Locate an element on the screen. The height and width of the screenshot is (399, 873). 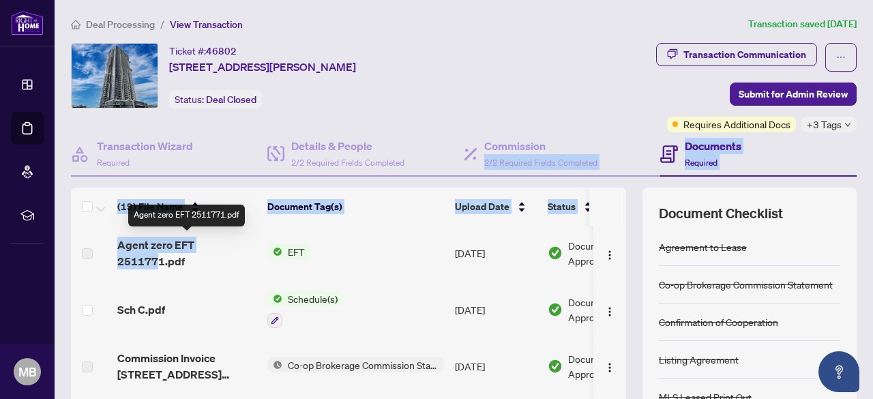
div: Agent zero EFT 2511771.pdf is located at coordinates (186, 216).